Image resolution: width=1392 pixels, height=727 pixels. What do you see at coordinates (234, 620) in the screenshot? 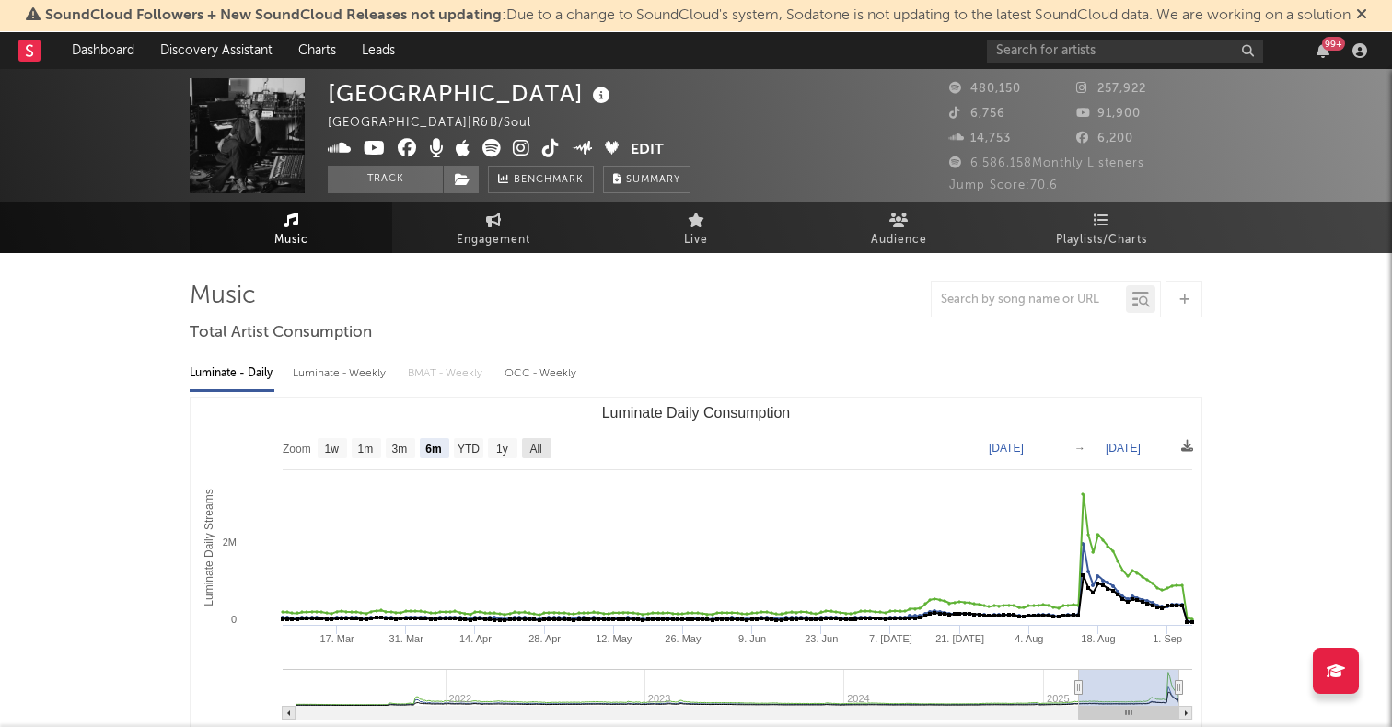
I see `text: 0` at bounding box center [234, 620].